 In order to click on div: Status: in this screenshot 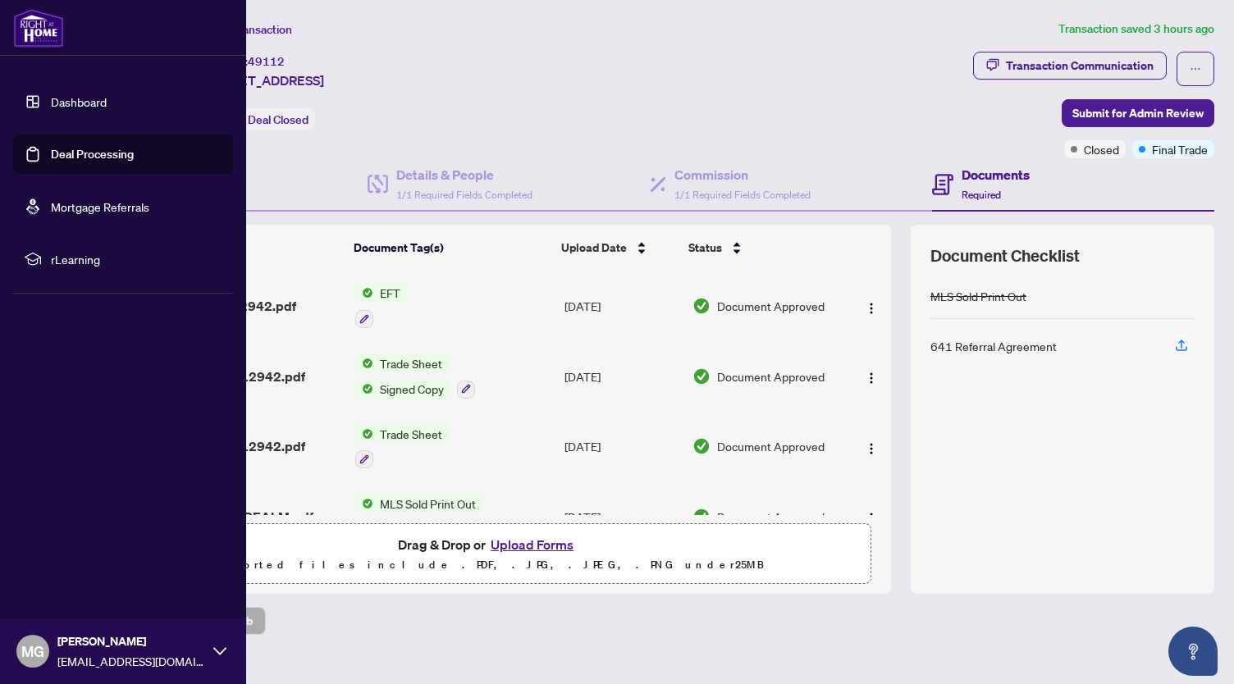, I will do `click(259, 119)`.